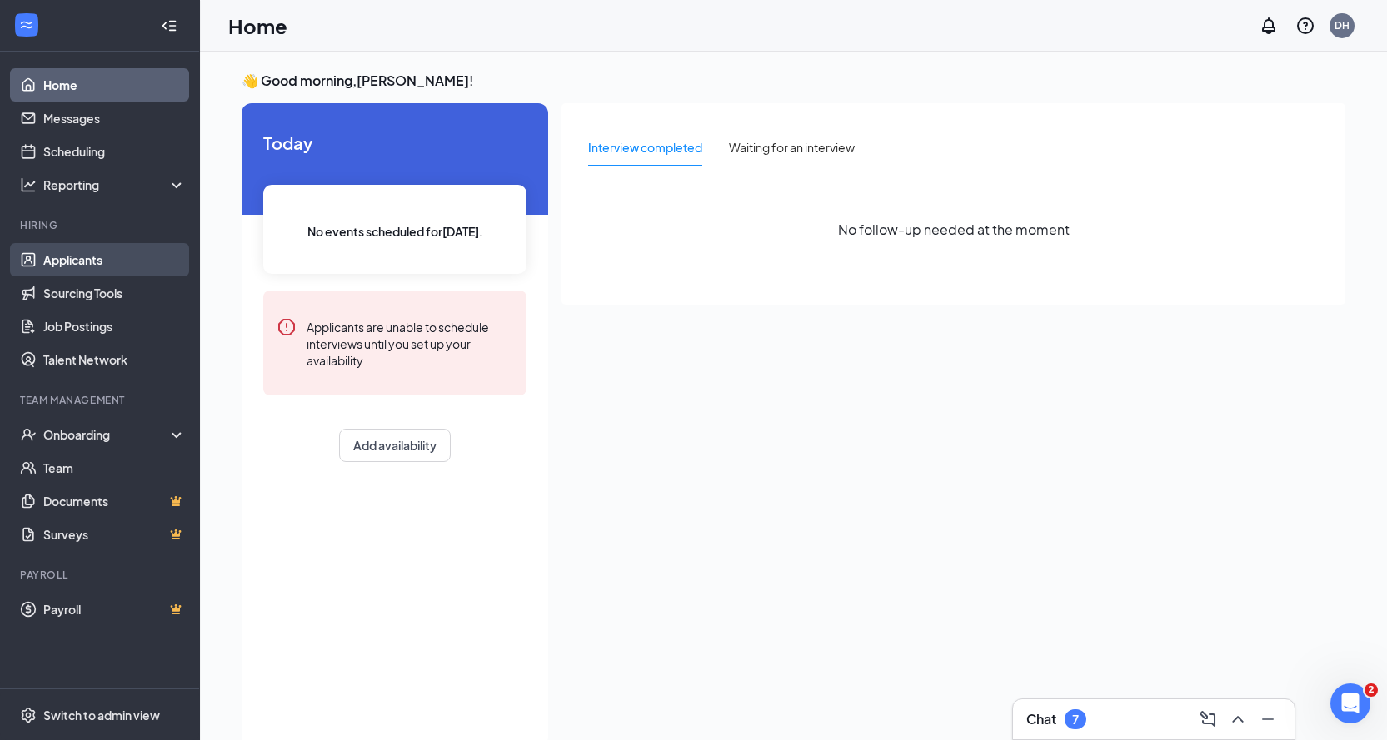  Describe the element at coordinates (645, 147) in the screenshot. I see `div: Interview completed` at that location.